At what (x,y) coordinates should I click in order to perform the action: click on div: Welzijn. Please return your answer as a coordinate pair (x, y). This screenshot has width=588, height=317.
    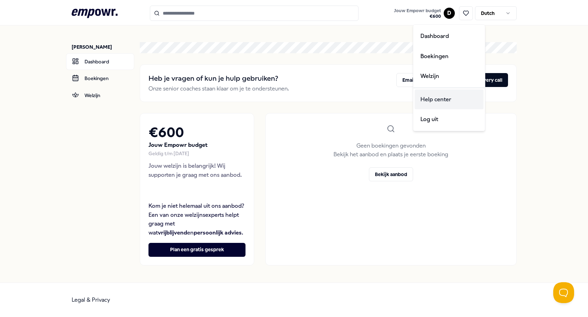
    Looking at the image, I should click on (449, 76).